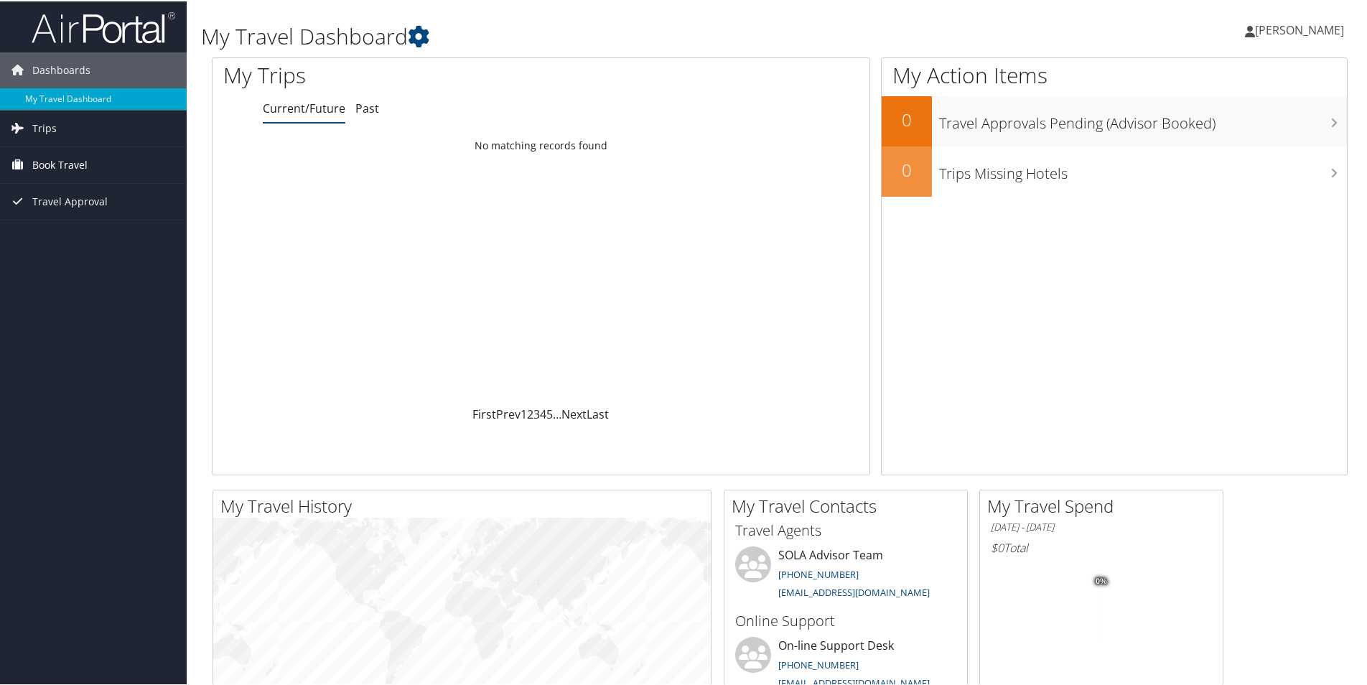 This screenshot has width=1367, height=685. Describe the element at coordinates (1115, 170) in the screenshot. I see `a: 0Trips Missing Hotels` at that location.